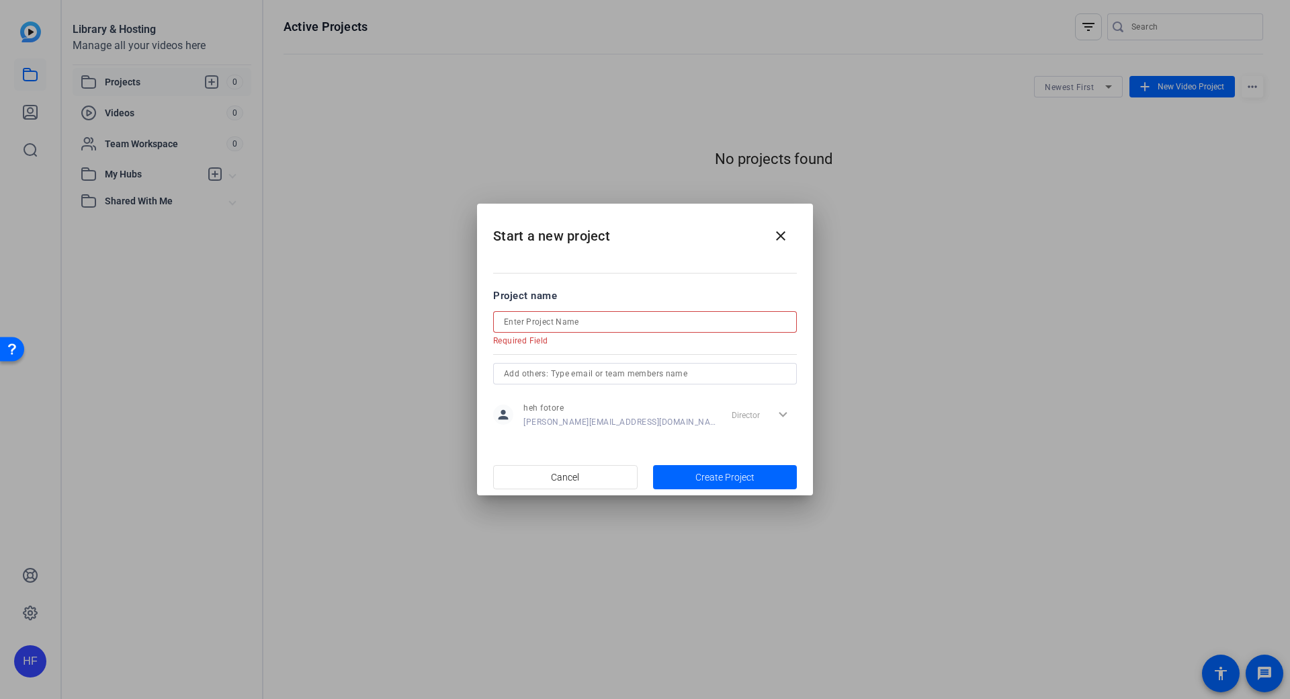  Describe the element at coordinates (565, 477) in the screenshot. I see `button: Cancel` at that location.